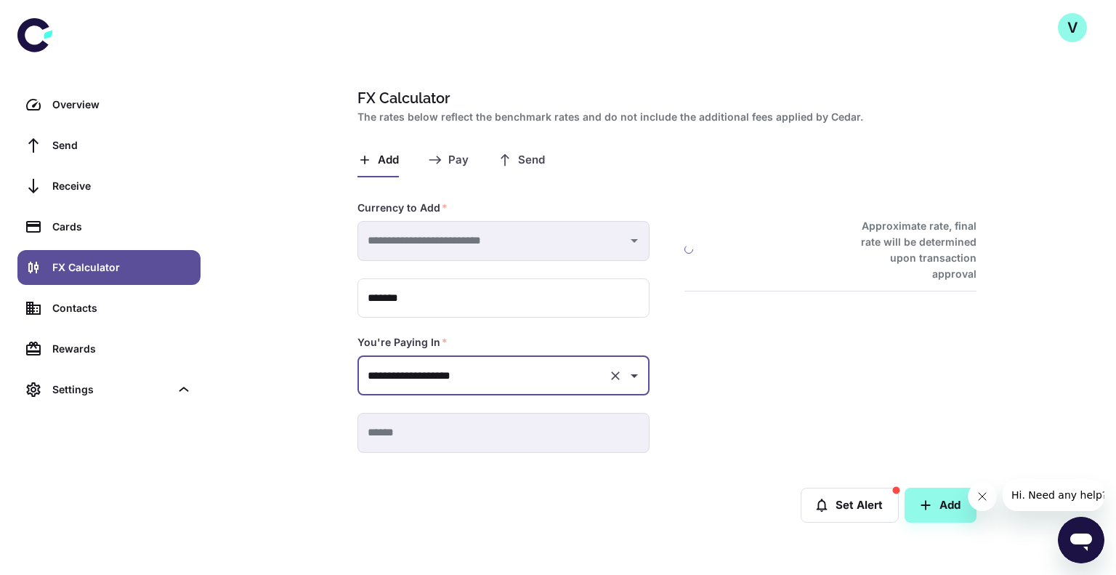  Describe the element at coordinates (664, 98) in the screenshot. I see `h1: FX Calculator` at that location.